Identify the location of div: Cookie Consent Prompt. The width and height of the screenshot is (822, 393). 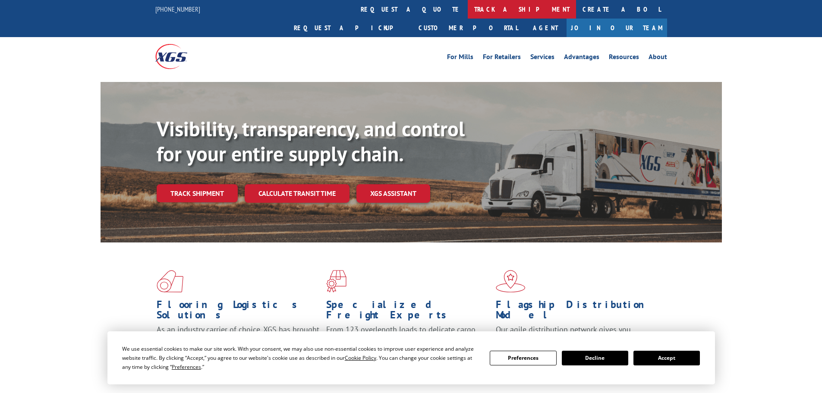
(411, 358).